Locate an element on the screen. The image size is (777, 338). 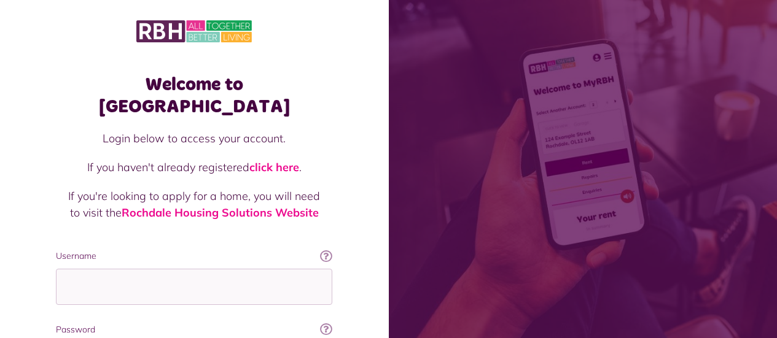
label: Password is located at coordinates (194, 330).